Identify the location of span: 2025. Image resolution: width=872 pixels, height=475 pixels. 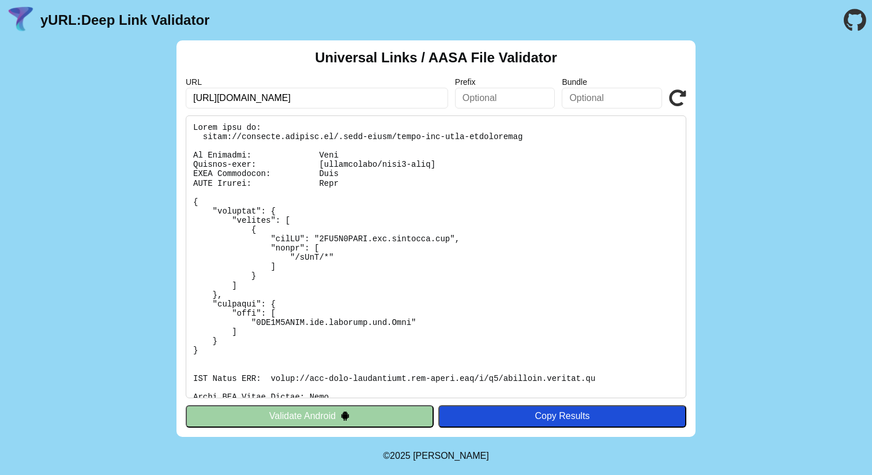
(400, 455).